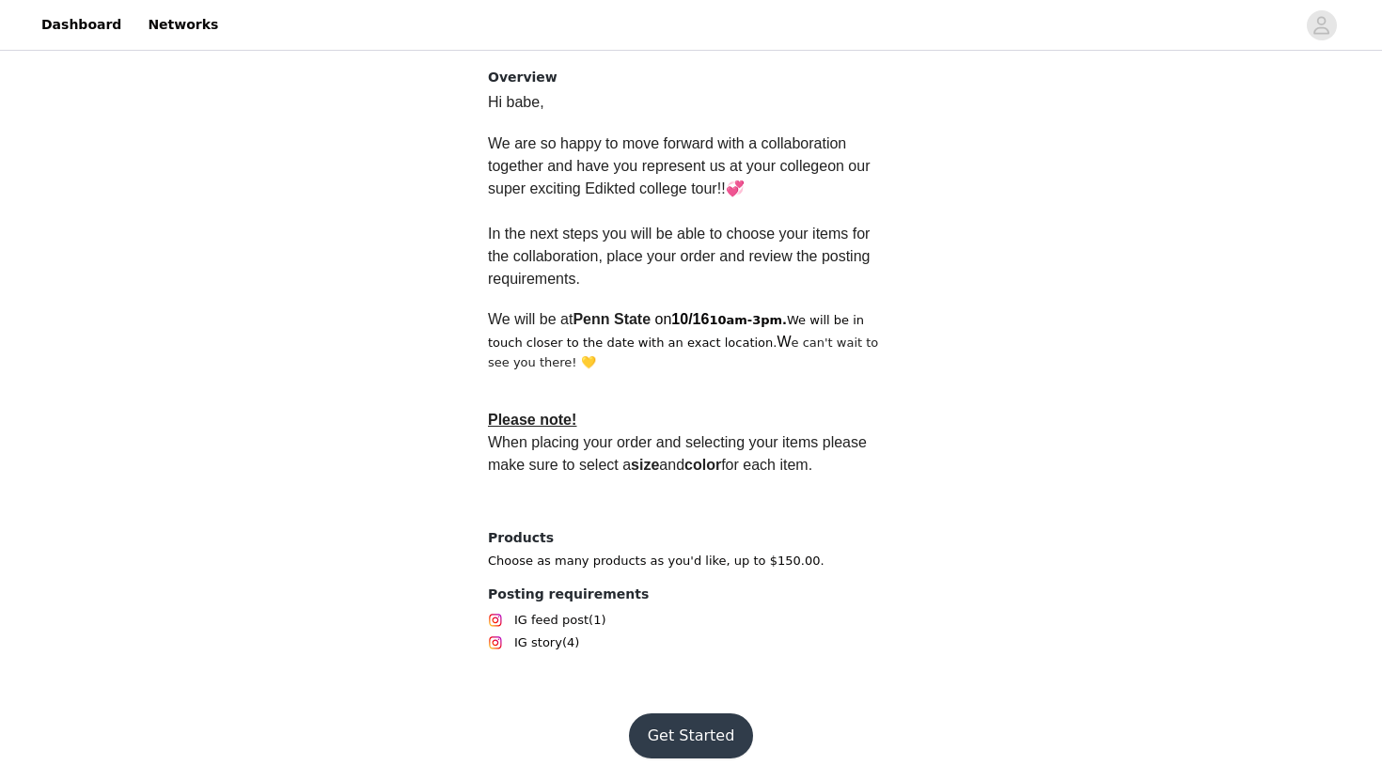  Describe the element at coordinates (691, 736) in the screenshot. I see `button: Get Started` at that location.